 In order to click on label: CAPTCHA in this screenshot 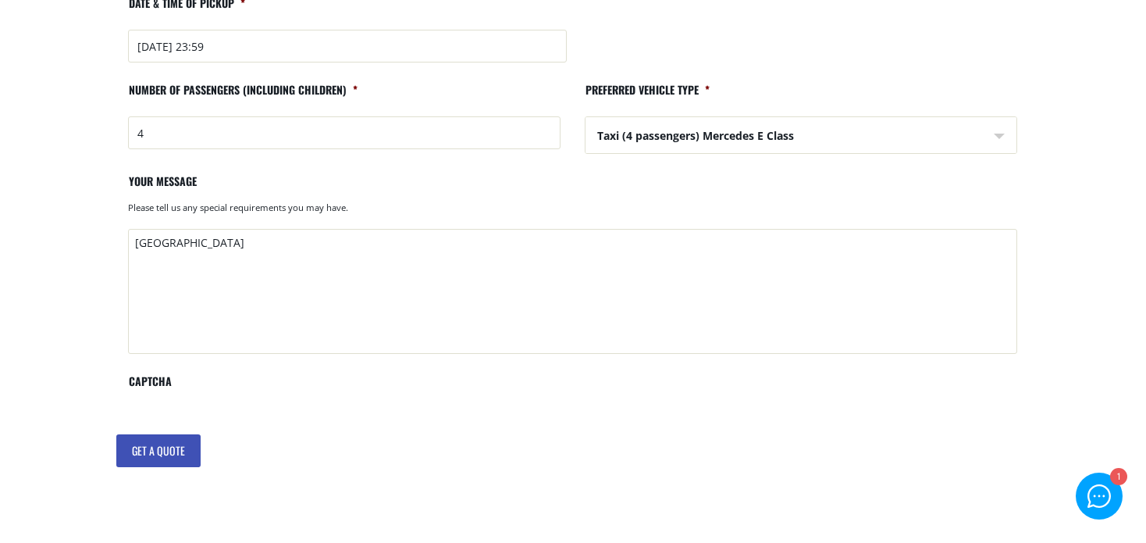, I will do `click(150, 387)`.